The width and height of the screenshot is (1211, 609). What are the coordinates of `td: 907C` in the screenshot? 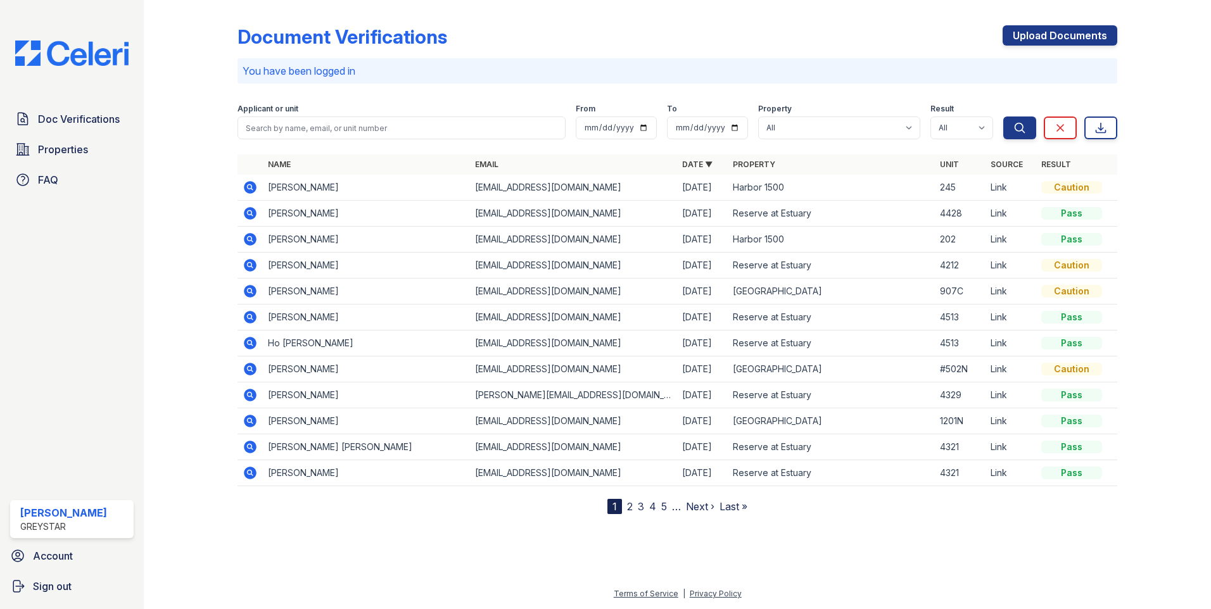 It's located at (960, 291).